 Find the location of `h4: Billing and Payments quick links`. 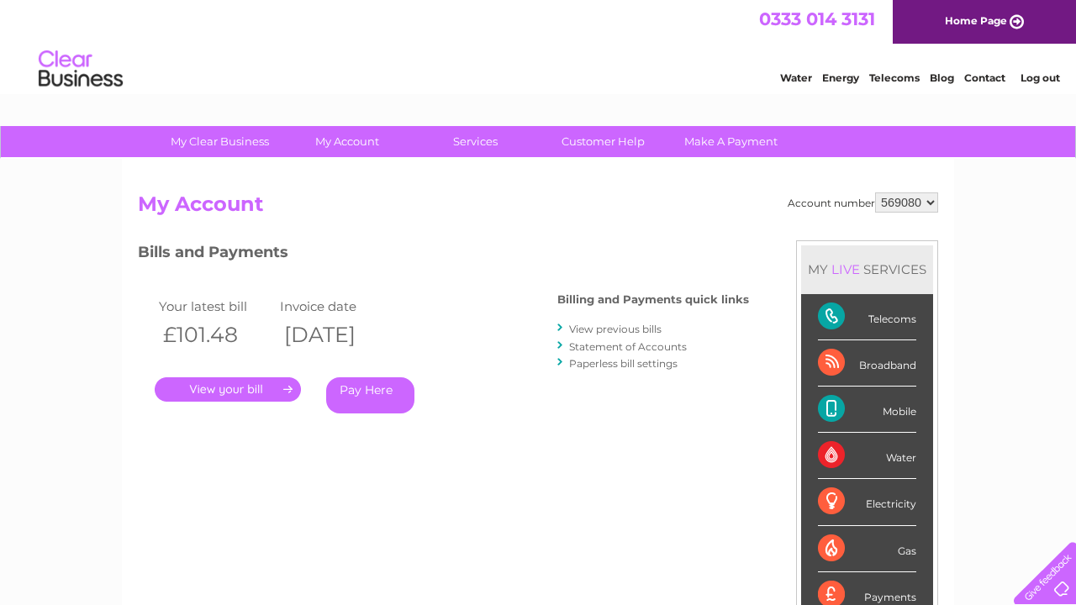

h4: Billing and Payments quick links is located at coordinates (653, 299).